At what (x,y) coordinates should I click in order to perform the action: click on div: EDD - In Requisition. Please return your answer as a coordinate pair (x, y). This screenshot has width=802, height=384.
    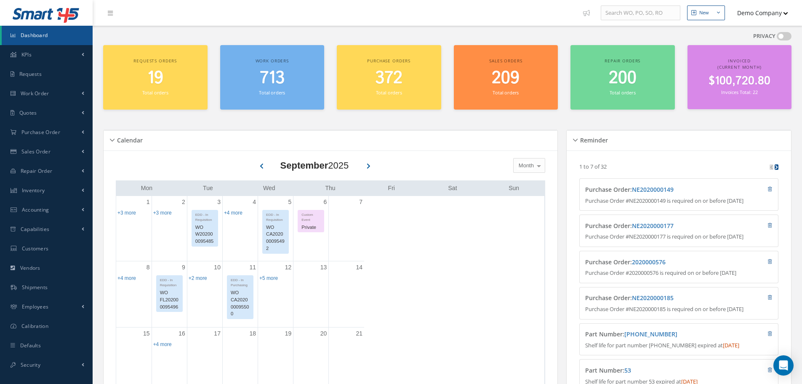
    Looking at the image, I should click on (205, 216).